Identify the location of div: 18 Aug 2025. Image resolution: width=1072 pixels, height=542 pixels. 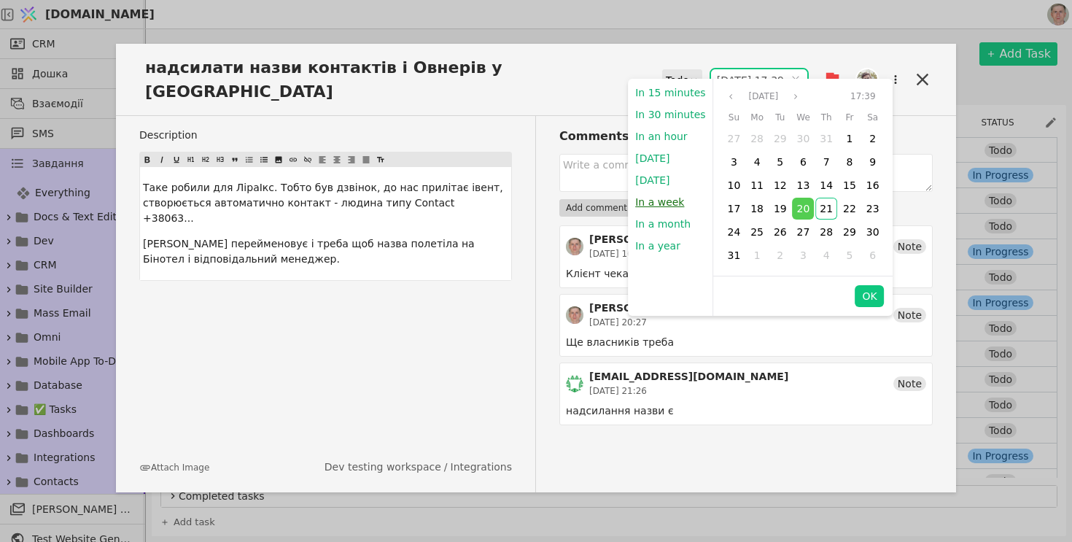
(757, 209).